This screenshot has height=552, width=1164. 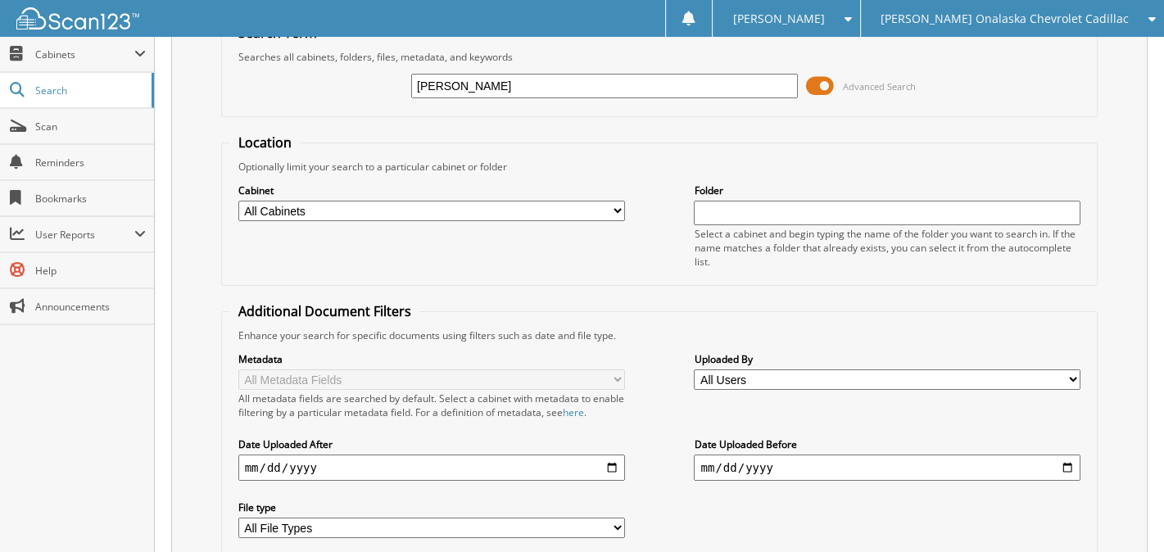 I want to click on span: Search, so click(x=89, y=90).